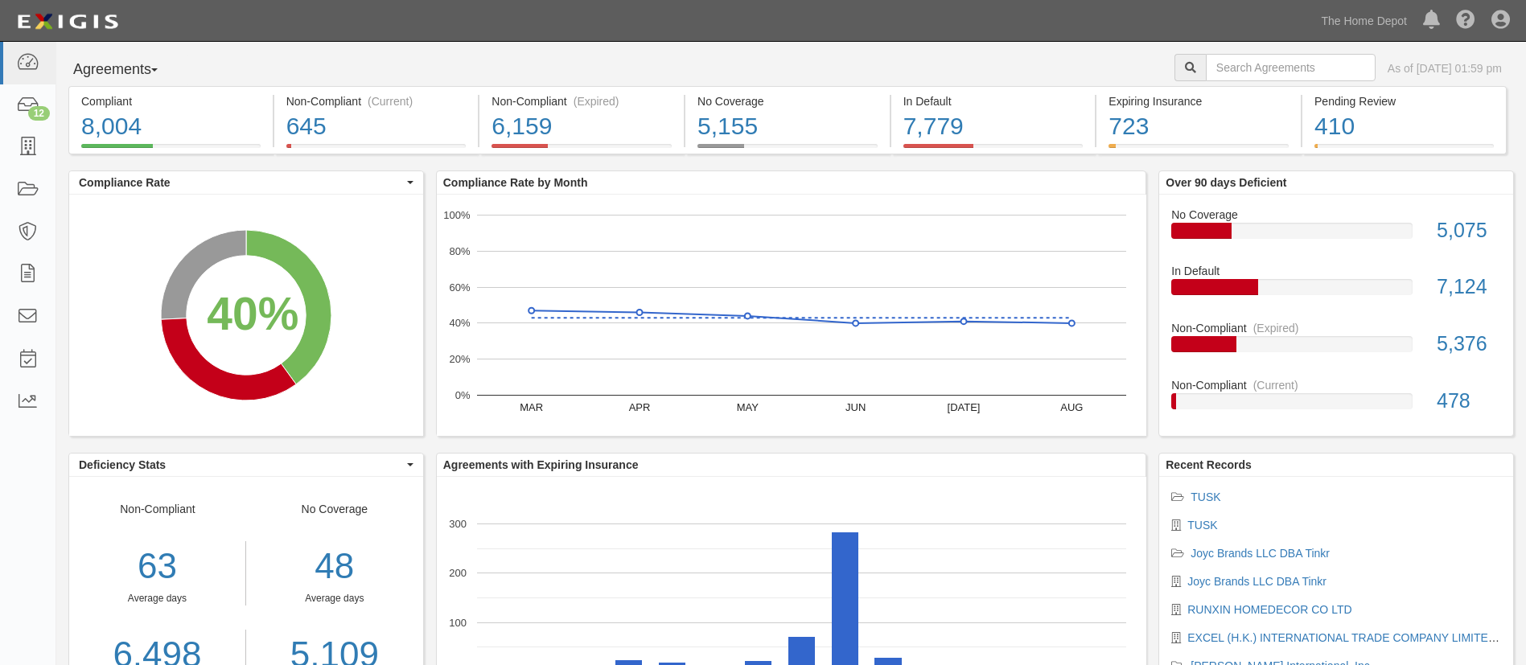 The height and width of the screenshot is (665, 1526). I want to click on div: Pending Review, so click(1403, 101).